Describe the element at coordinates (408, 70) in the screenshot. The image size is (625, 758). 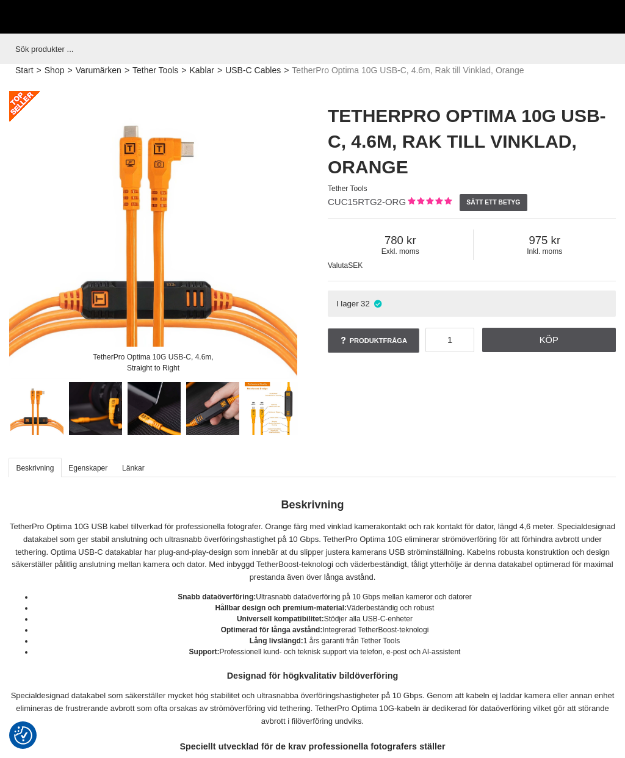
I see `span: TetherPro Optima 10G USB-C, 4.6m, Rak till Vinklad, Orange` at that location.